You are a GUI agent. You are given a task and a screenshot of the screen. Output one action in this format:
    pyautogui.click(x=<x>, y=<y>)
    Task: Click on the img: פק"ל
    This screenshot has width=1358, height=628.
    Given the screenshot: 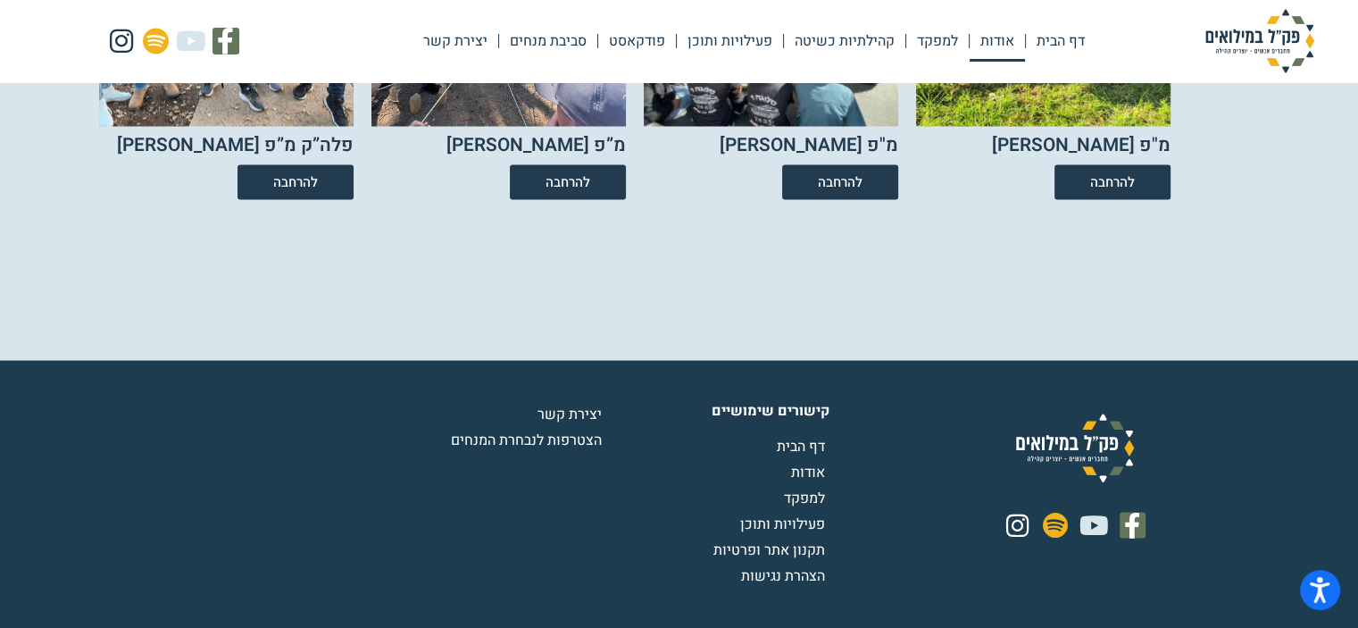 What is the action you would take?
    pyautogui.click(x=1260, y=41)
    